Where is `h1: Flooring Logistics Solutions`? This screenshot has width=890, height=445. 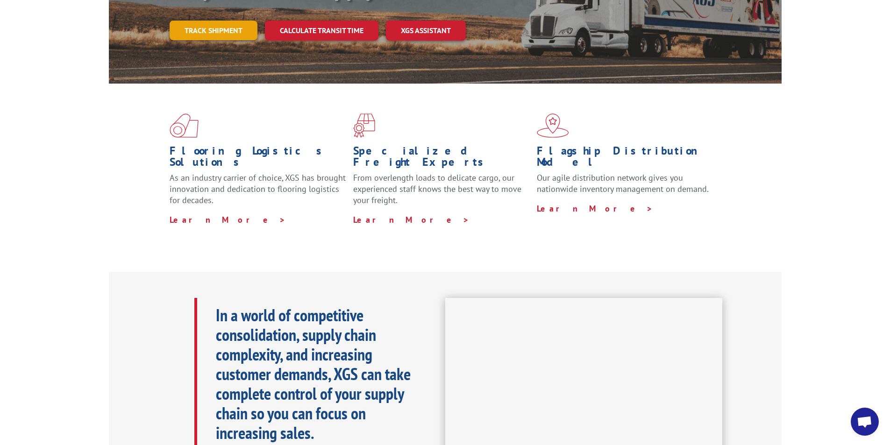 h1: Flooring Logistics Solutions is located at coordinates (258, 159).